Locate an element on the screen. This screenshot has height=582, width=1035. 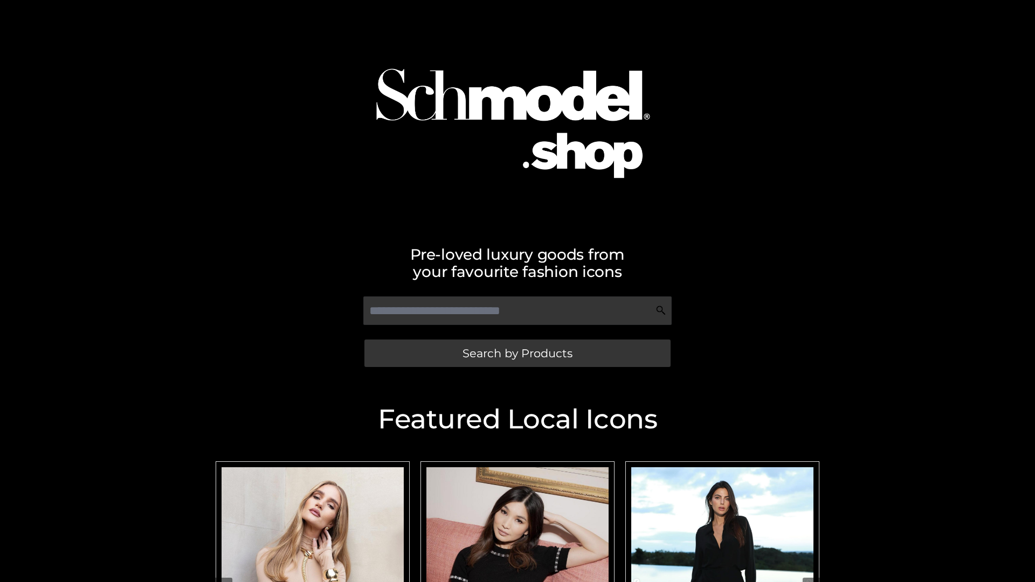
a: Search by Products is located at coordinates (518, 353).